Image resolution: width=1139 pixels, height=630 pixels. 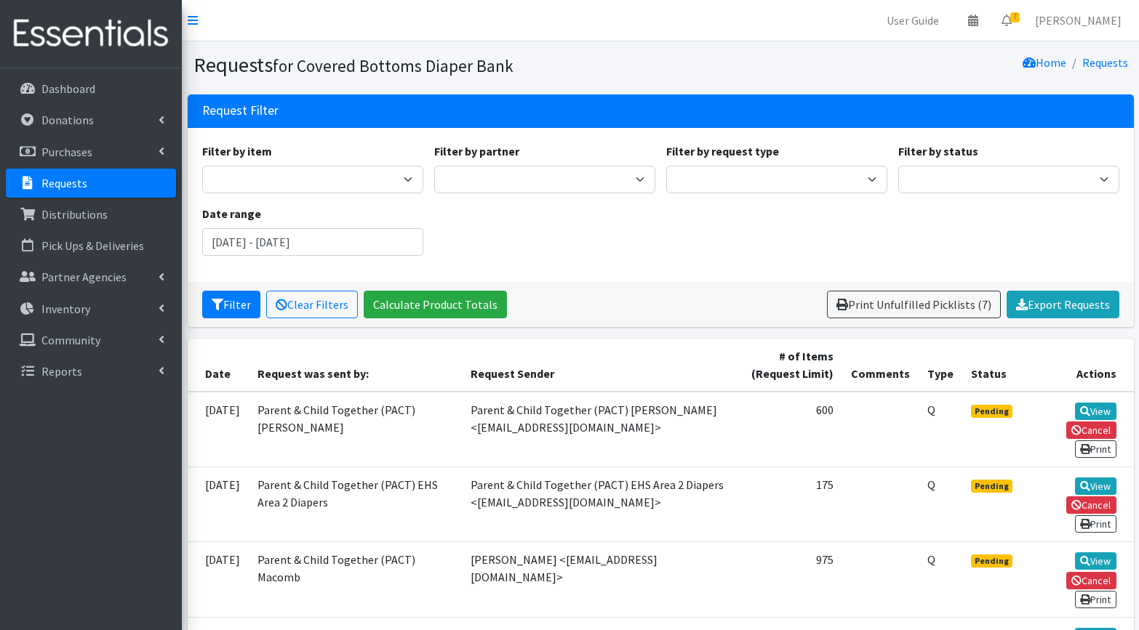 What do you see at coordinates (1044, 63) in the screenshot?
I see `a: Home` at bounding box center [1044, 63].